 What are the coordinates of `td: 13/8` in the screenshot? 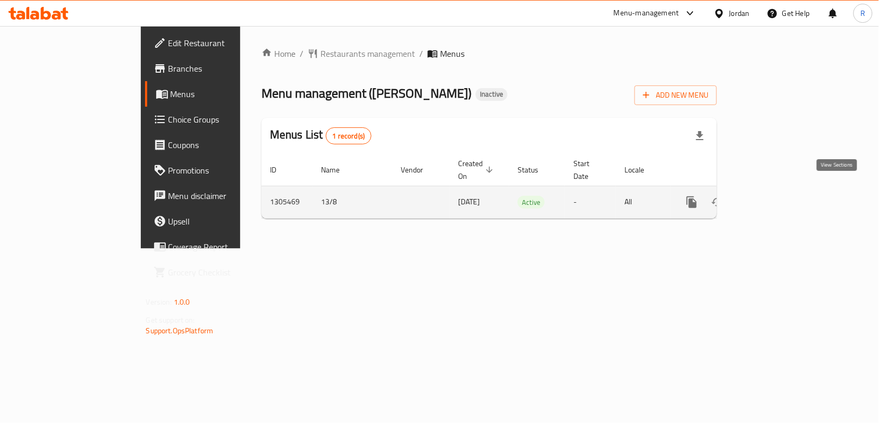 It's located at (352, 202).